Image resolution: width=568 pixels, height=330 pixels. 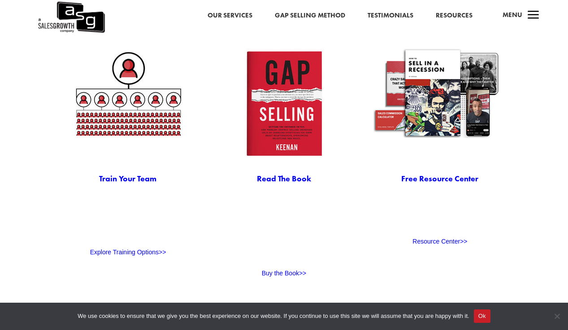 What do you see at coordinates (390, 16) in the screenshot?
I see `a: Testimonials` at bounding box center [390, 16].